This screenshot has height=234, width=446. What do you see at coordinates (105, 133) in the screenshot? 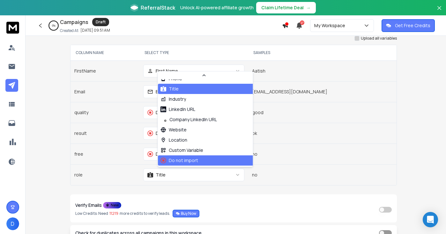
I see `td: result` at bounding box center [105, 133].